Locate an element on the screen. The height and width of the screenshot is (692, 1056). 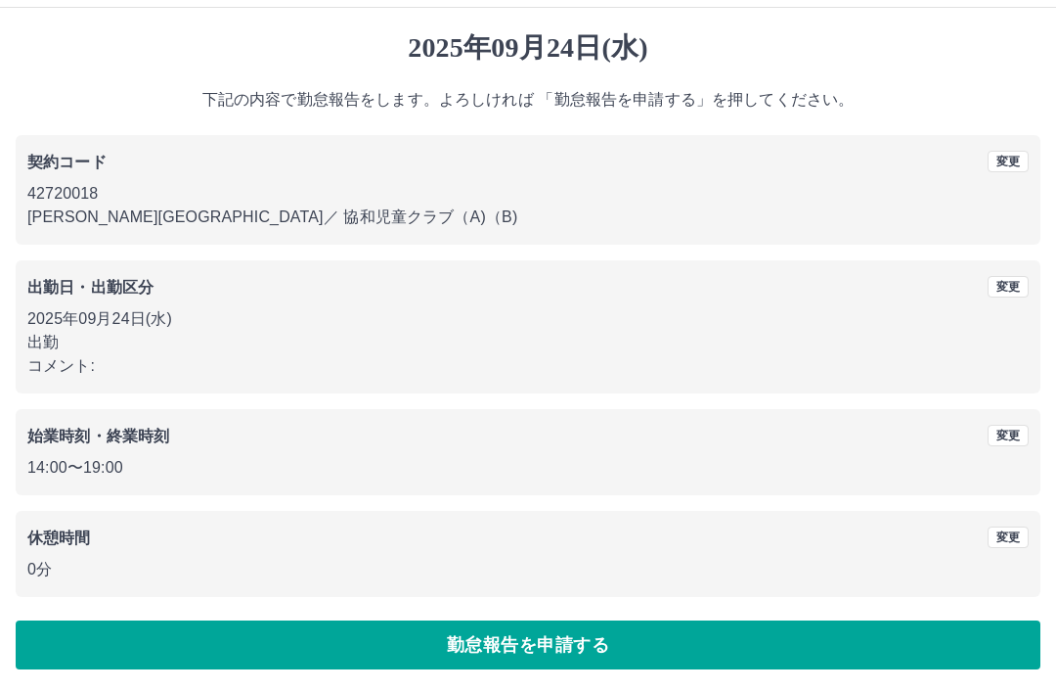
b: 出勤日・出勤区分 is located at coordinates (90, 287).